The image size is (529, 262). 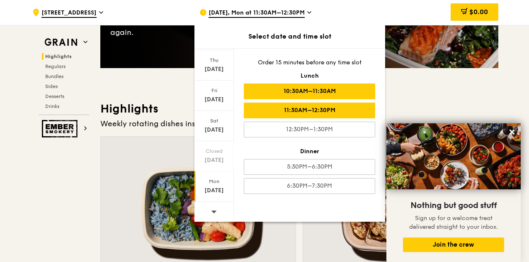 I want to click on div: Dinner, so click(x=309, y=151).